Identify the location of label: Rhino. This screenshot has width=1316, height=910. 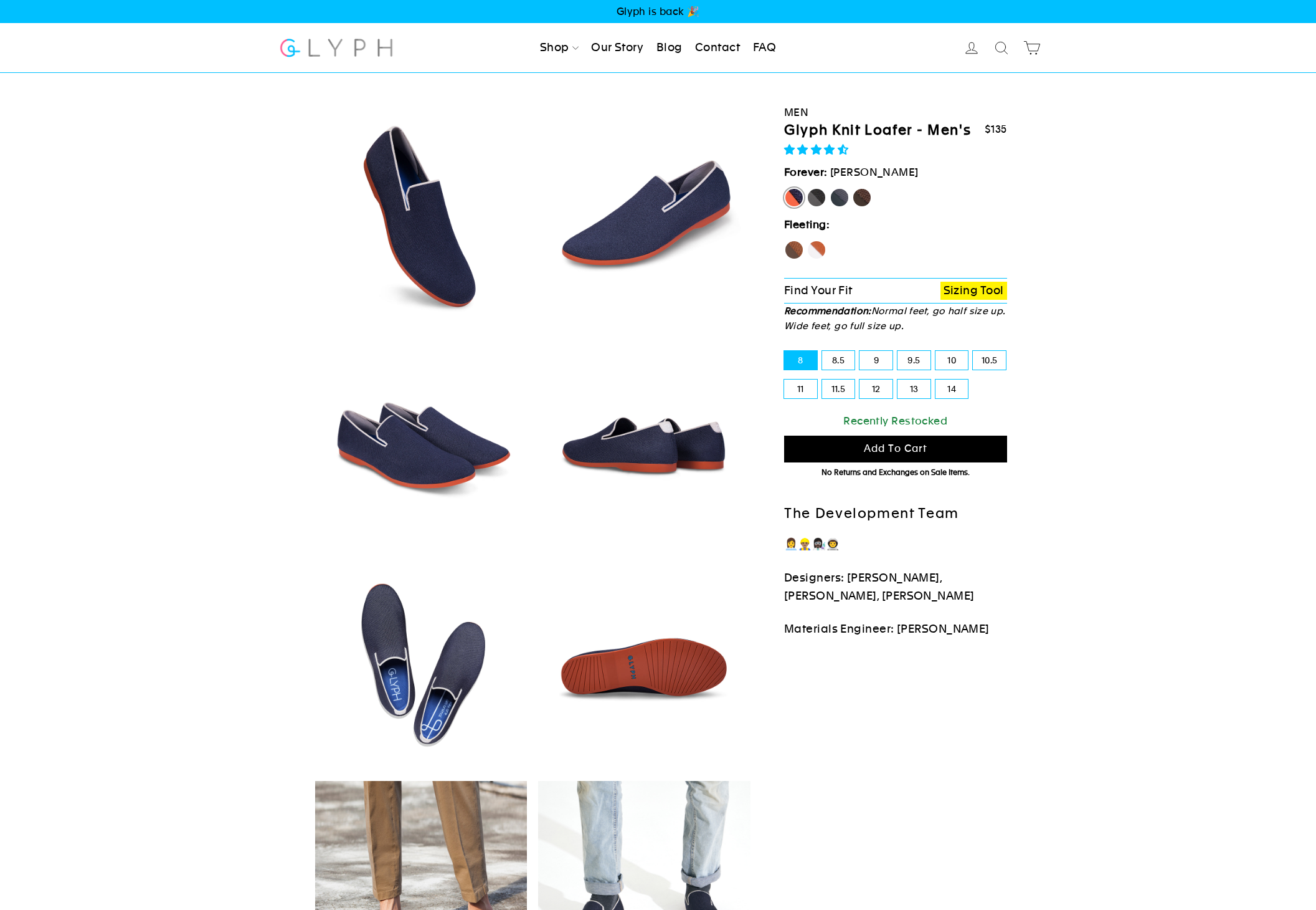
(840, 198).